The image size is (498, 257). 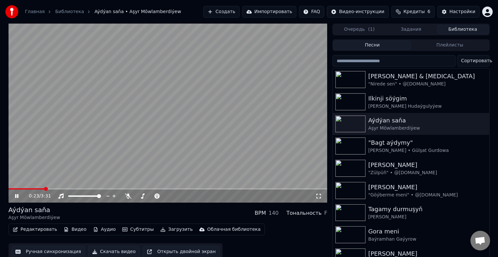 What do you see at coordinates (69, 12) in the screenshot?
I see `a: Библиотека` at bounding box center [69, 12].